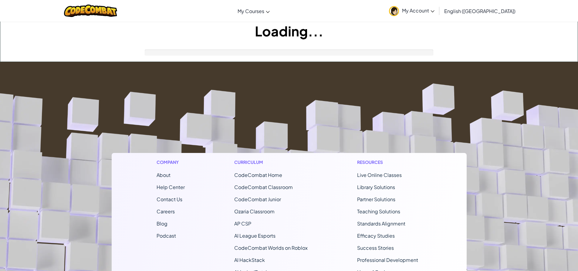 This screenshot has height=271, width=578. Describe the element at coordinates (271, 162) in the screenshot. I see `h1: Curriculum` at that location.